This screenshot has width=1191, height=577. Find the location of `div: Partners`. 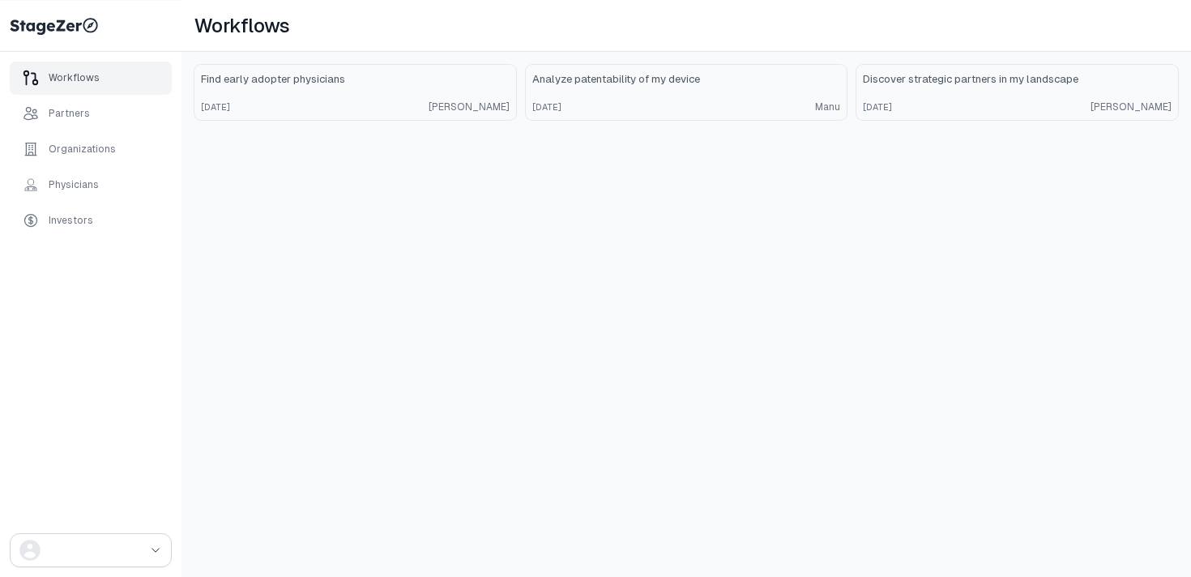

div: Partners is located at coordinates (69, 113).